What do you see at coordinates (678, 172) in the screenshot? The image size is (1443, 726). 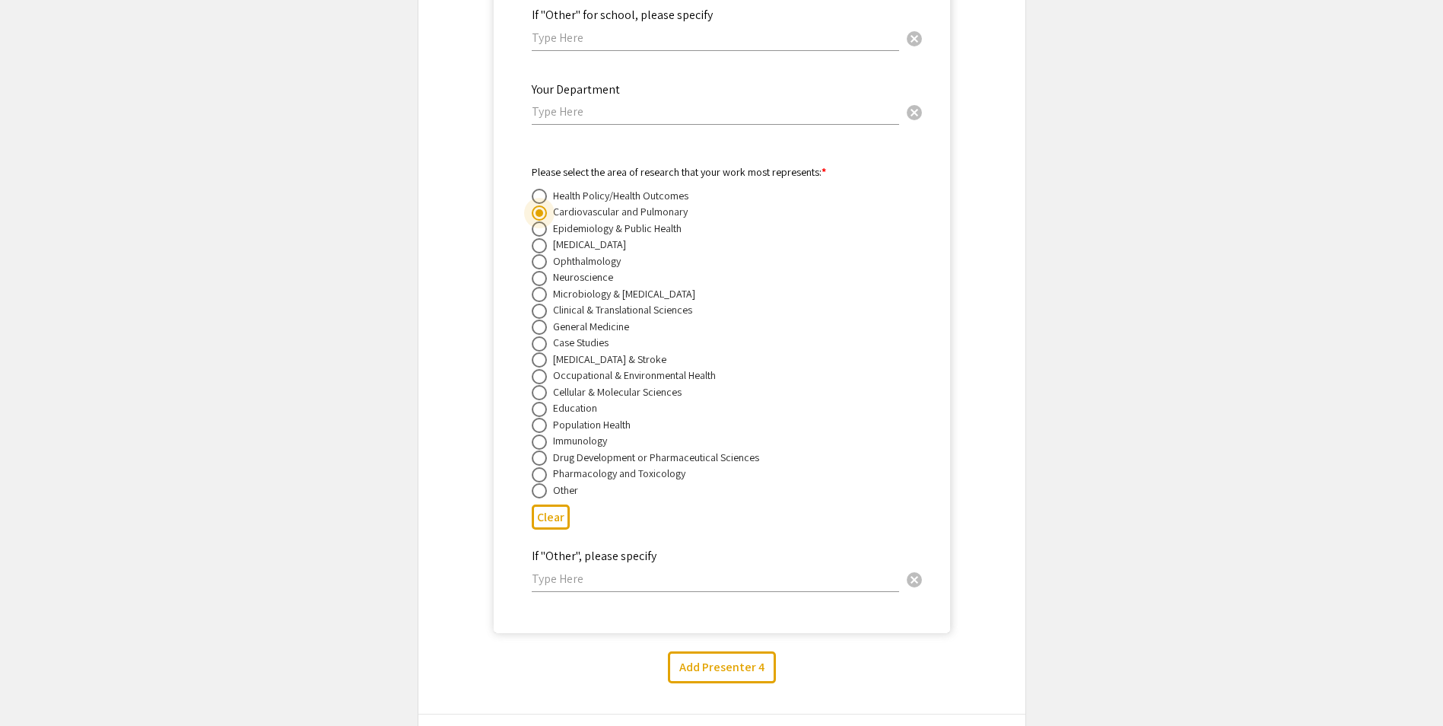 I see `mat-label: Please select the area of research that your work most represents:` at bounding box center [678, 172].